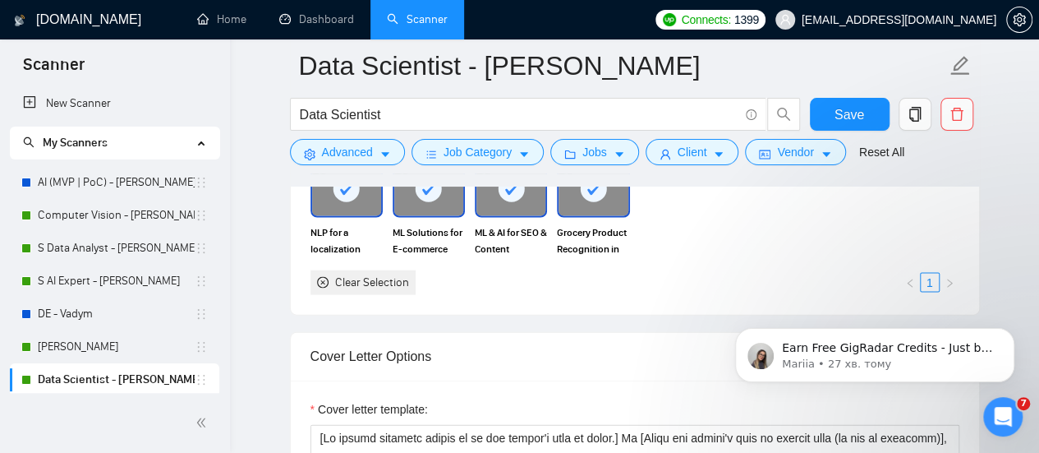 Image resolution: width=1039 pixels, height=453 pixels. Describe the element at coordinates (950, 283) in the screenshot. I see `span: right` at that location.